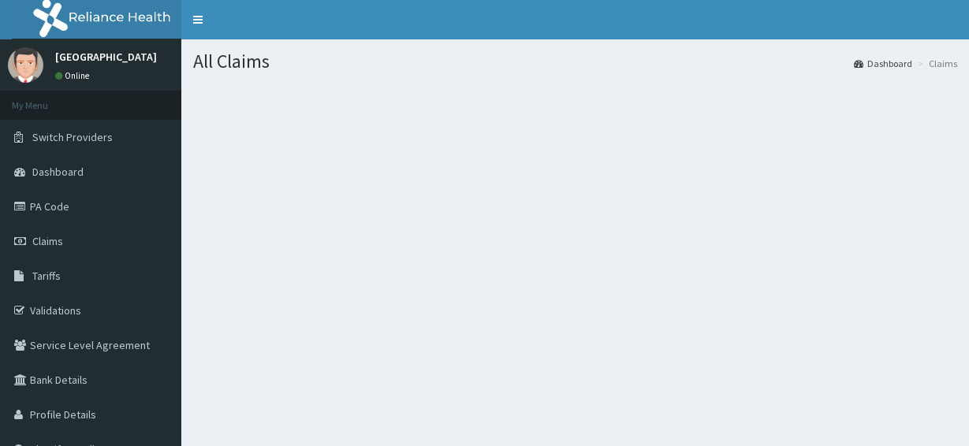 The height and width of the screenshot is (446, 969). What do you see at coordinates (25, 65) in the screenshot?
I see `img: User Image` at bounding box center [25, 65].